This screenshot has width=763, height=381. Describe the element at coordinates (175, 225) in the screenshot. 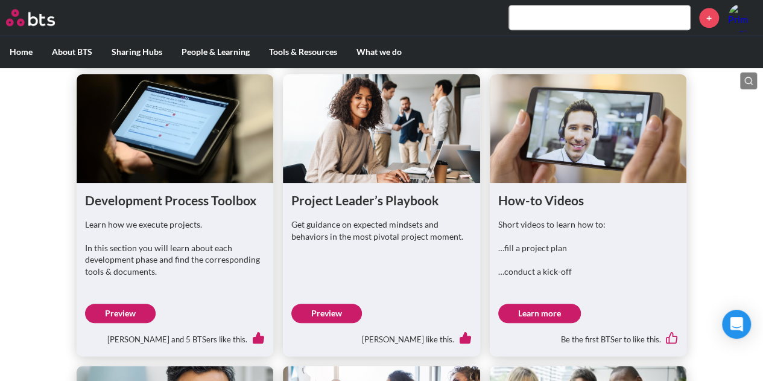

I see `p: Learn how we execute projects.` at that location.